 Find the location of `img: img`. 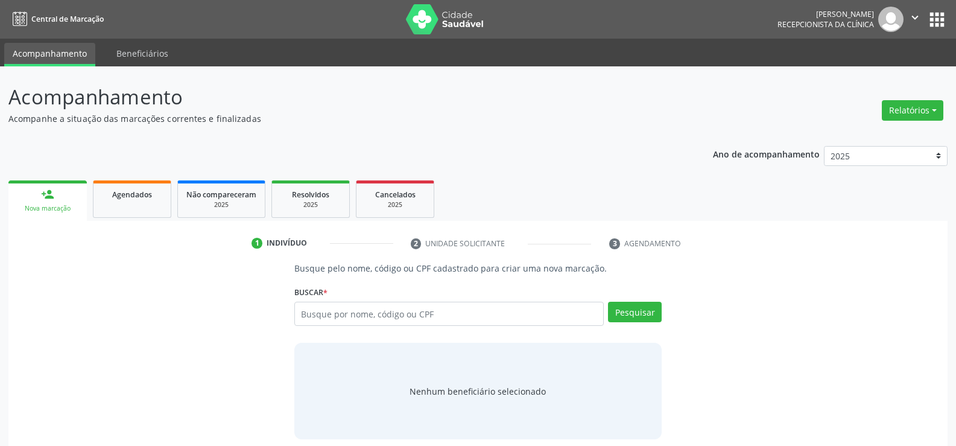

img: img is located at coordinates (890, 19).